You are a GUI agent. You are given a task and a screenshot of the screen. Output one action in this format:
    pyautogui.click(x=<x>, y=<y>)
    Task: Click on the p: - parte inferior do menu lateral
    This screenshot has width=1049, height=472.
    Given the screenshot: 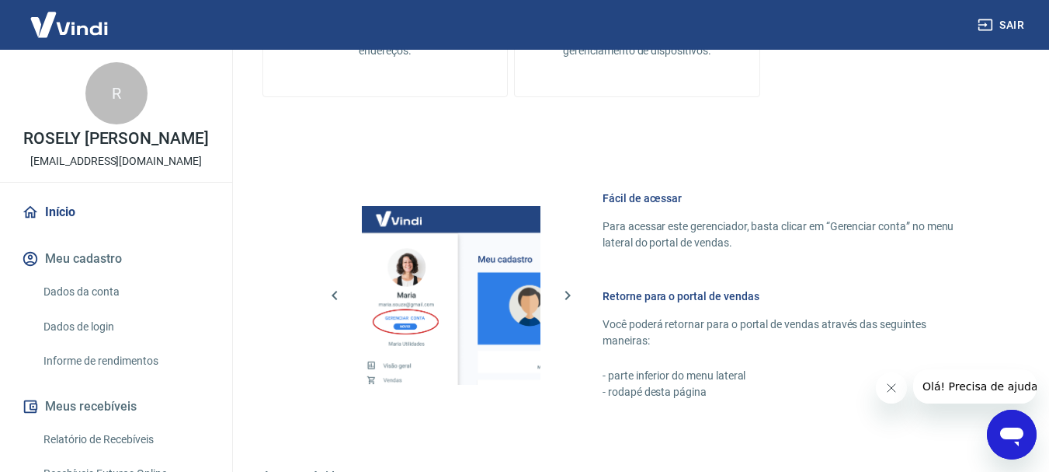 What is the action you would take?
    pyautogui.click(x=788, y=375)
    